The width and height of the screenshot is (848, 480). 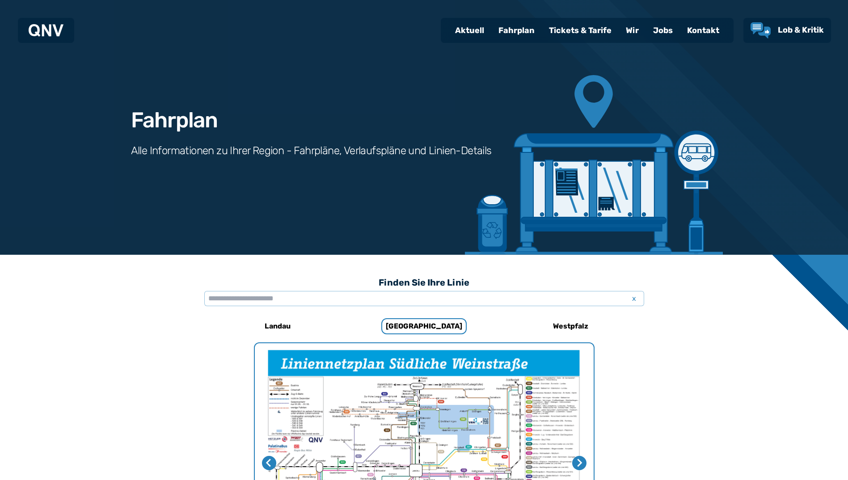 What do you see at coordinates (46, 30) in the screenshot?
I see `img: QNV Logo` at bounding box center [46, 30].